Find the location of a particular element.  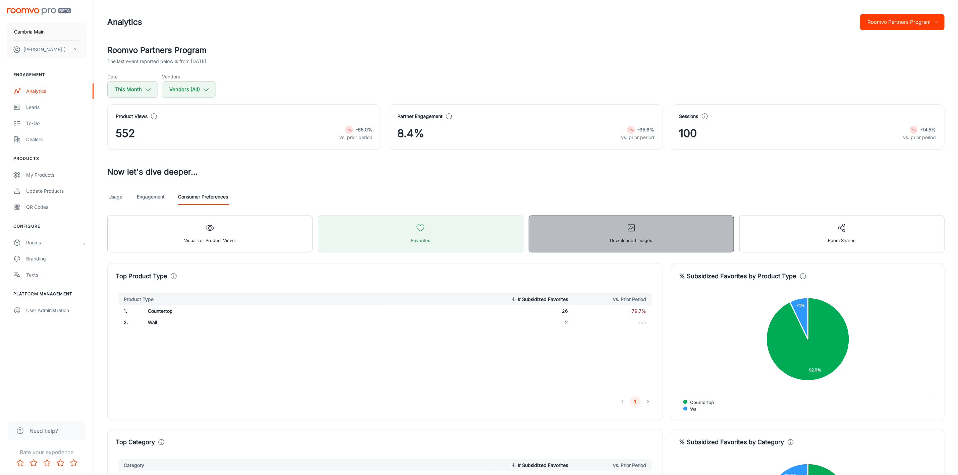

p: Rate your experience is located at coordinates (47, 452).